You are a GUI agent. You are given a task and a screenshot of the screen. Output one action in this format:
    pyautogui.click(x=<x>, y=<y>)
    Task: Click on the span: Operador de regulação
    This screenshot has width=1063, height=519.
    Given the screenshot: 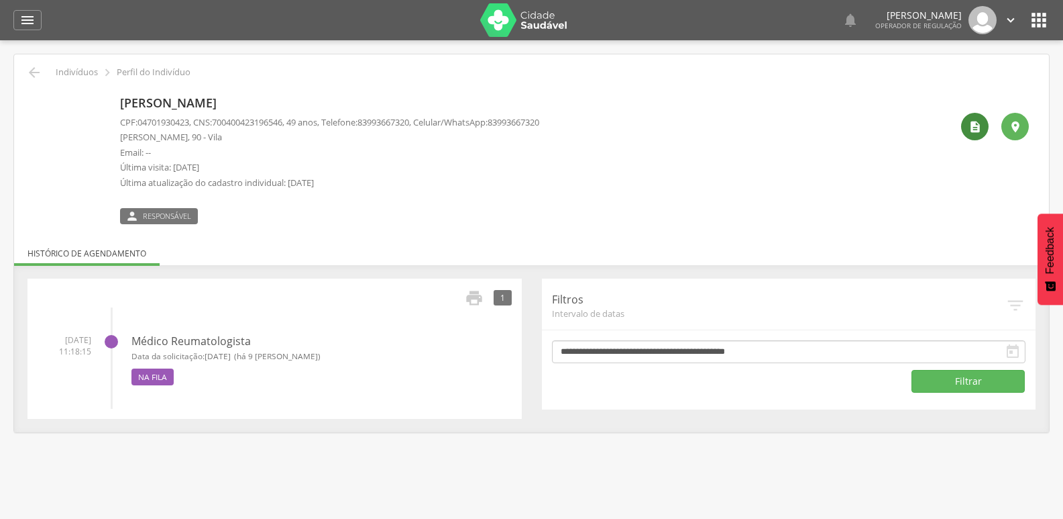 What is the action you would take?
    pyautogui.click(x=918, y=25)
    